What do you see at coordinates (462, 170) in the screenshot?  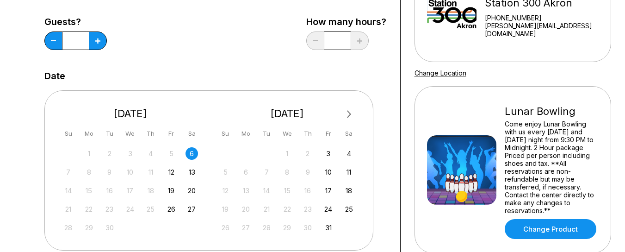 I see `img: Lunar Bowling` at bounding box center [462, 170].